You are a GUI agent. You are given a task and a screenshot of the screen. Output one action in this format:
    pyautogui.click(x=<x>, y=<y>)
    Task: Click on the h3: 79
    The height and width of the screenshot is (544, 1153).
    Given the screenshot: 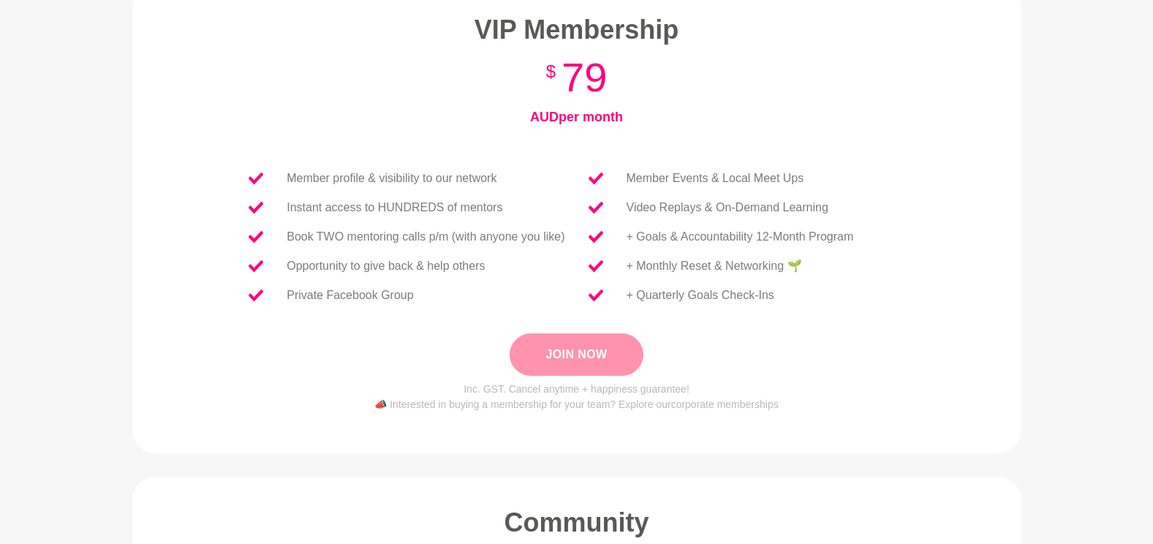 What is the action you would take?
    pyautogui.click(x=577, y=78)
    